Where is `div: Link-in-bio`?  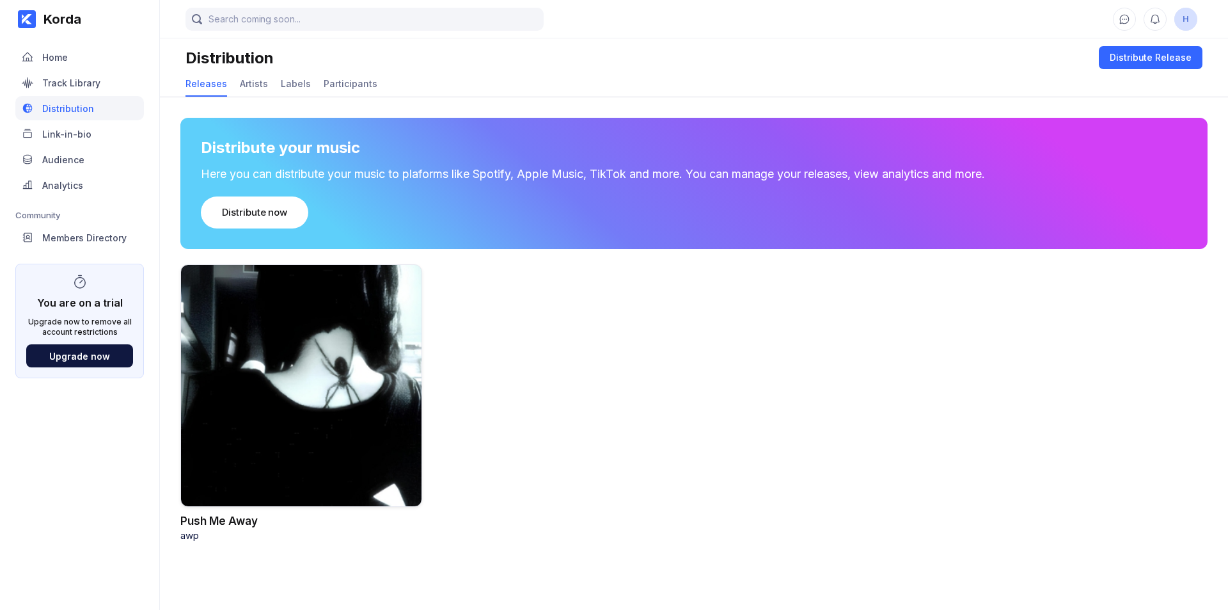 div: Link-in-bio is located at coordinates (67, 134).